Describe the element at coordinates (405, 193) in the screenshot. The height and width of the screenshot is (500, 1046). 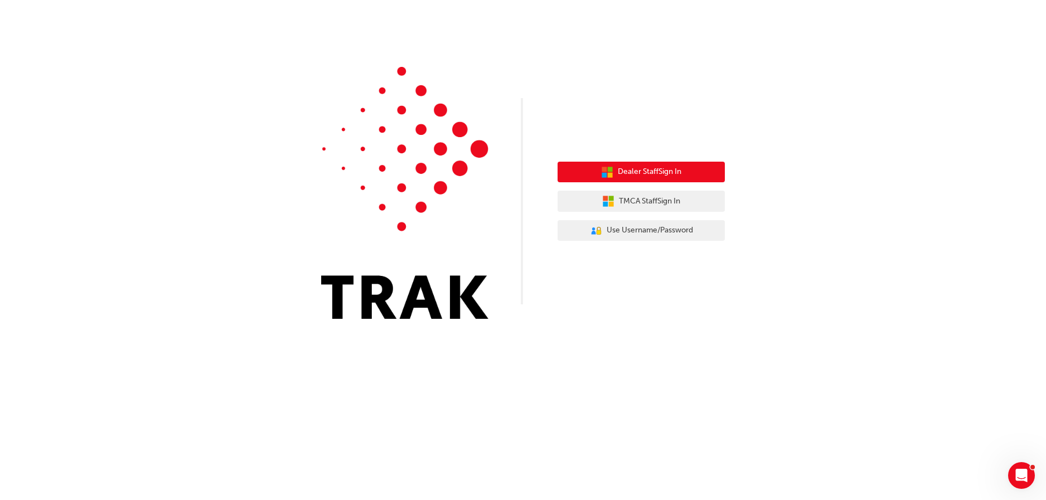
I see `img: Trak` at that location.